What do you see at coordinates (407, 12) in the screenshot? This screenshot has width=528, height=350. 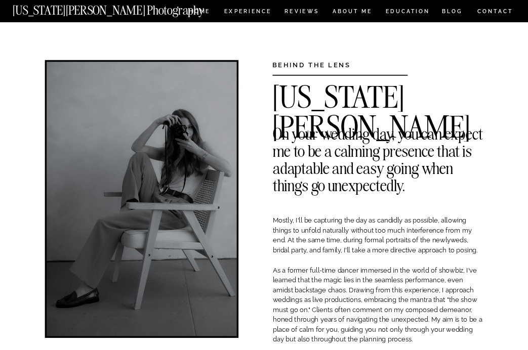 I see `nav: EDUCATION` at bounding box center [407, 12].